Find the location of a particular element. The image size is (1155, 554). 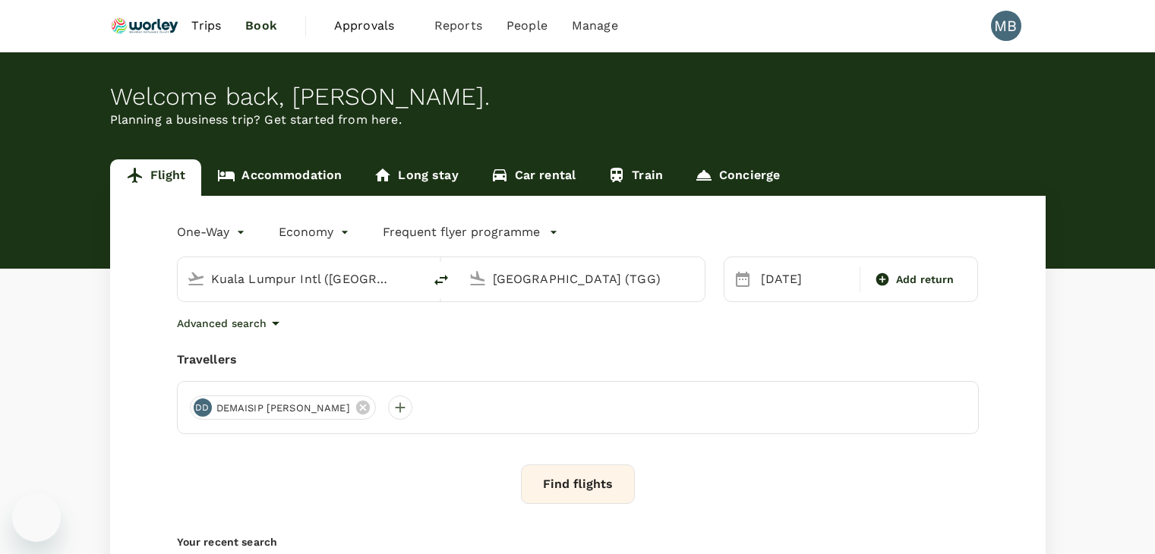

a: Long stay is located at coordinates (415, 178).